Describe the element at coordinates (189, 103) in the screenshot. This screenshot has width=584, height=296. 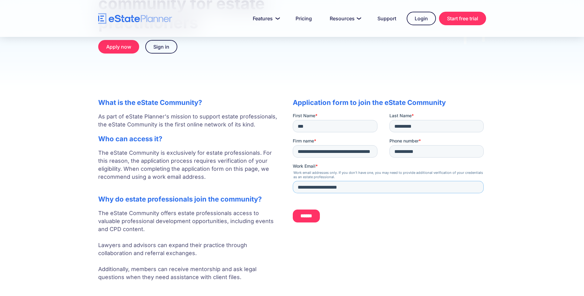
I see `h2: What is the eState Community?` at that location.